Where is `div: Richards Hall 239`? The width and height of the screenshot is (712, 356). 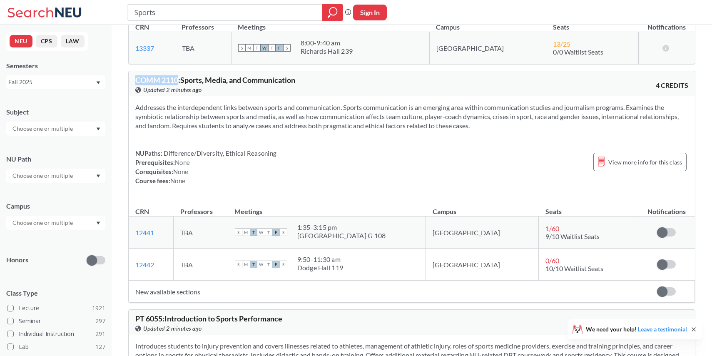
div: Richards Hall 239 is located at coordinates (327, 51).